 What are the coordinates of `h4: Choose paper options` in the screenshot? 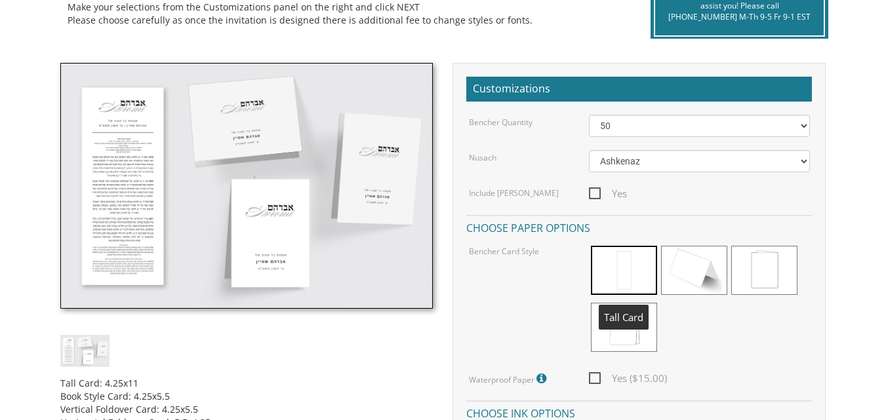 It's located at (639, 226).